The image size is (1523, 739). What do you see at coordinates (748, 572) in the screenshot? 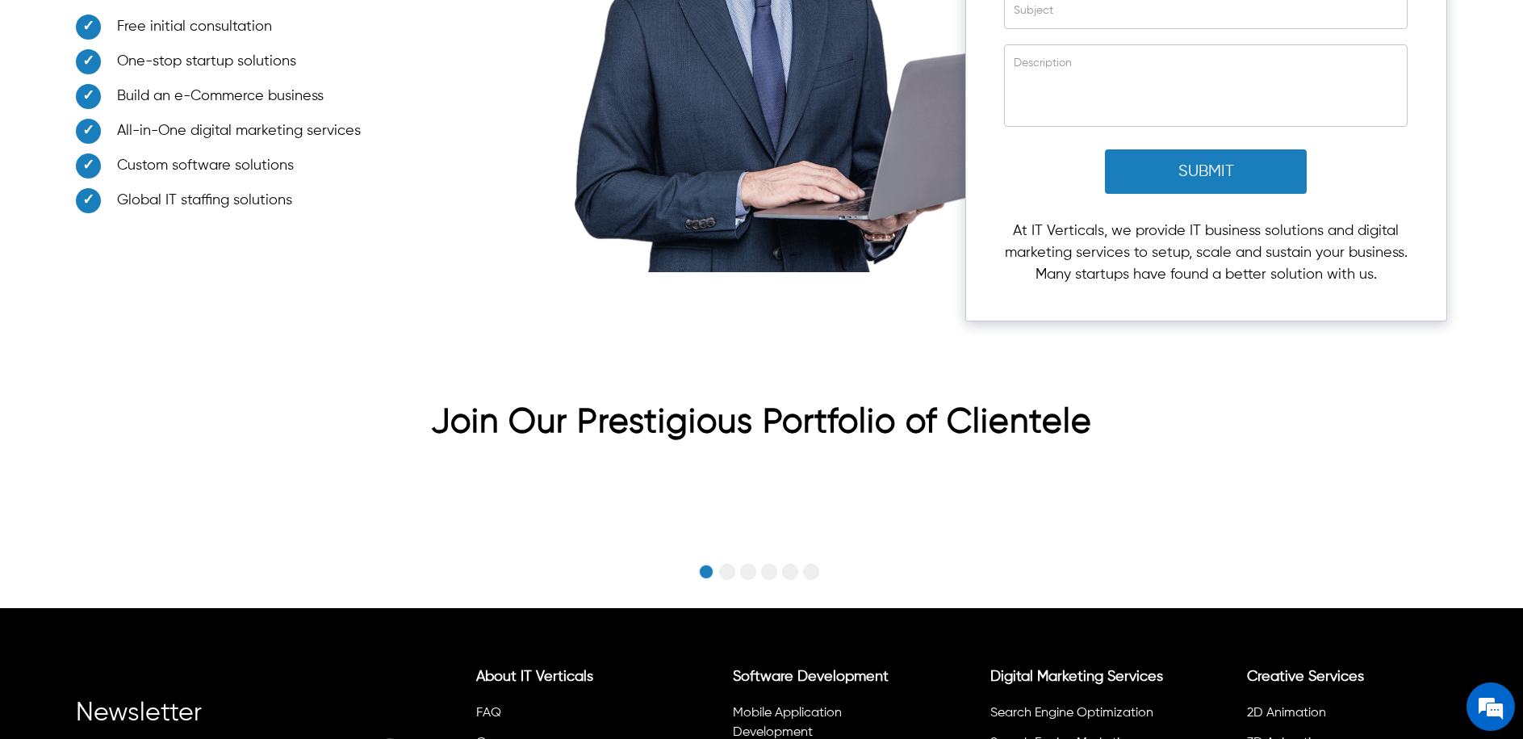
I see `button: Go to slide 3` at bounding box center [748, 572].